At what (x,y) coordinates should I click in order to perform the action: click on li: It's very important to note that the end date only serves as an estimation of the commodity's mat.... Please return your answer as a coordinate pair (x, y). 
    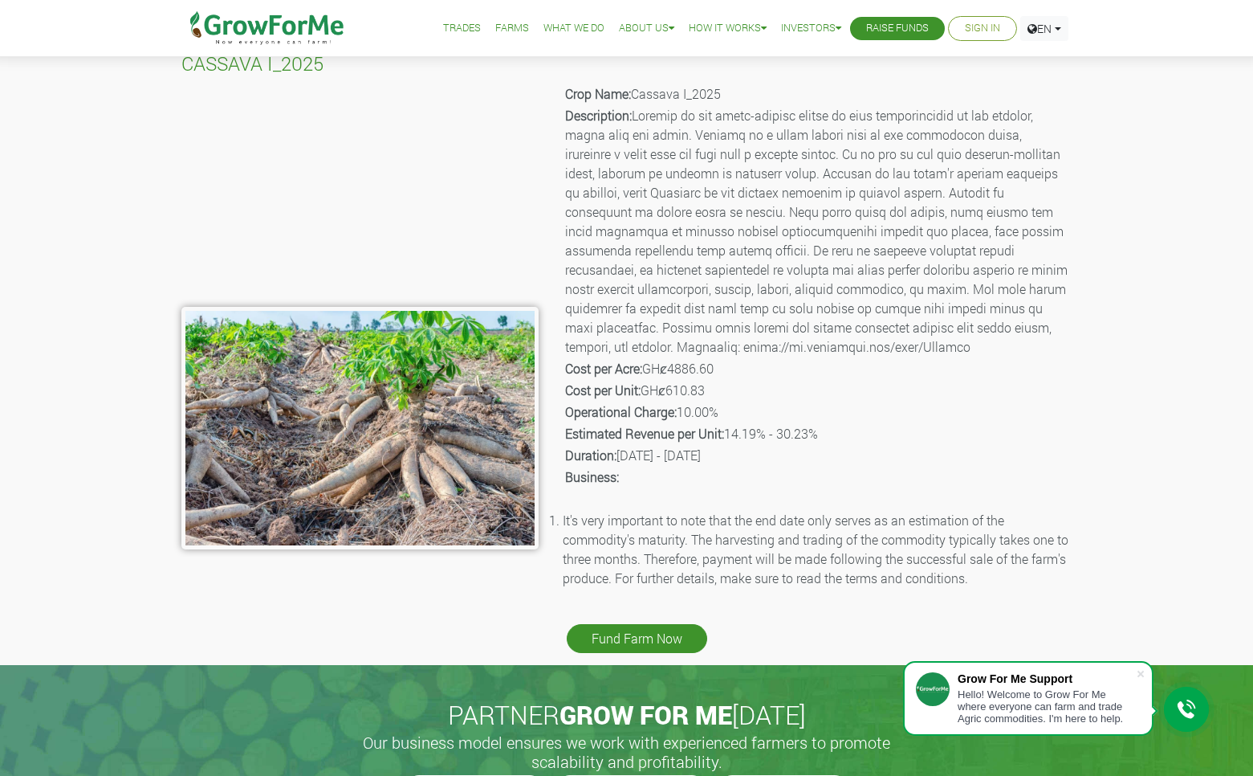
    Looking at the image, I should click on (817, 549).